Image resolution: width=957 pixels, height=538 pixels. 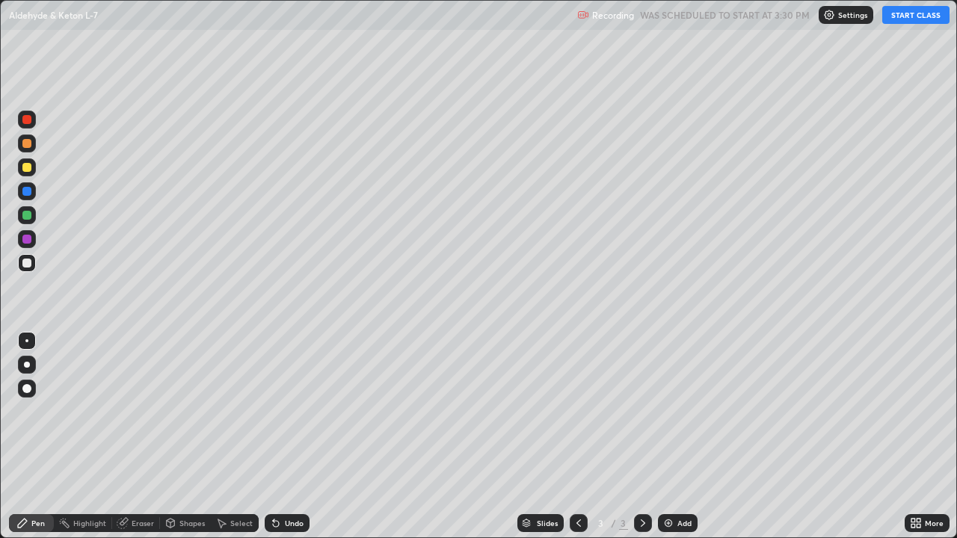 What do you see at coordinates (853, 15) in the screenshot?
I see `p: Settings` at bounding box center [853, 15].